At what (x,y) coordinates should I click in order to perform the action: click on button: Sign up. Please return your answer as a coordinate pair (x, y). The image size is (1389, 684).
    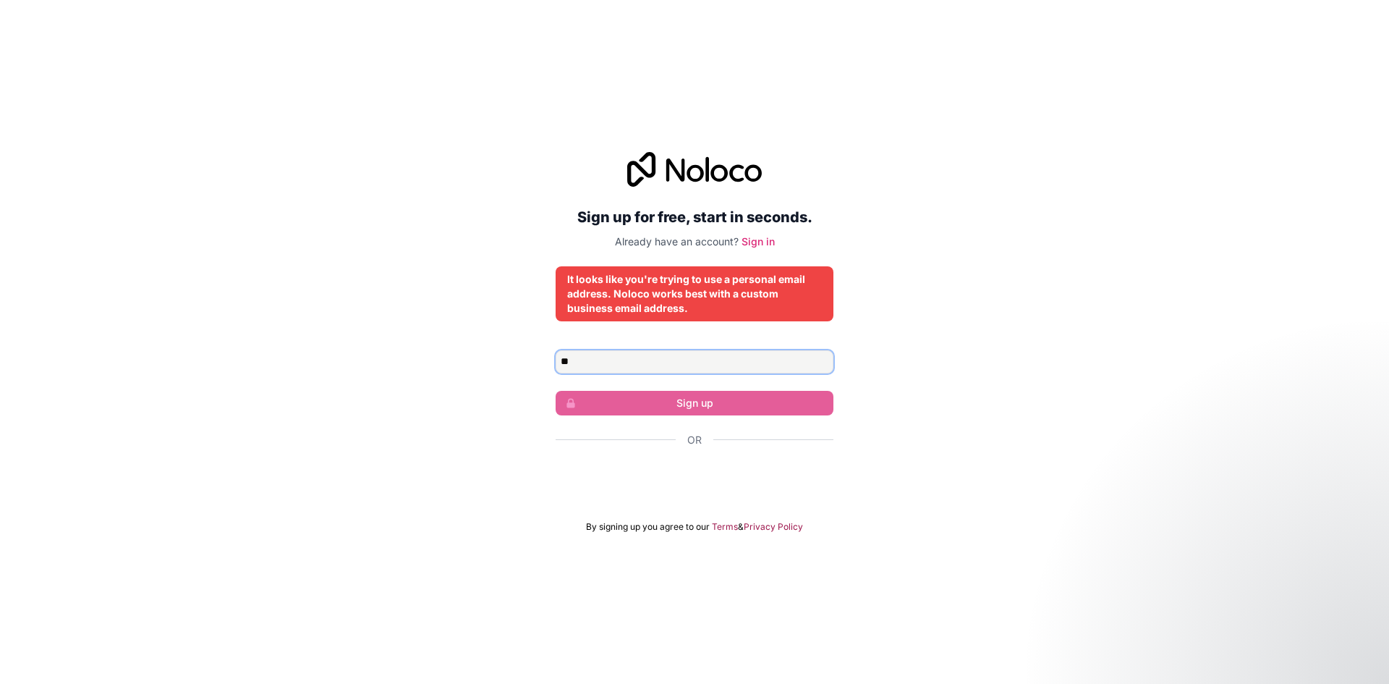
    Looking at the image, I should click on (695, 403).